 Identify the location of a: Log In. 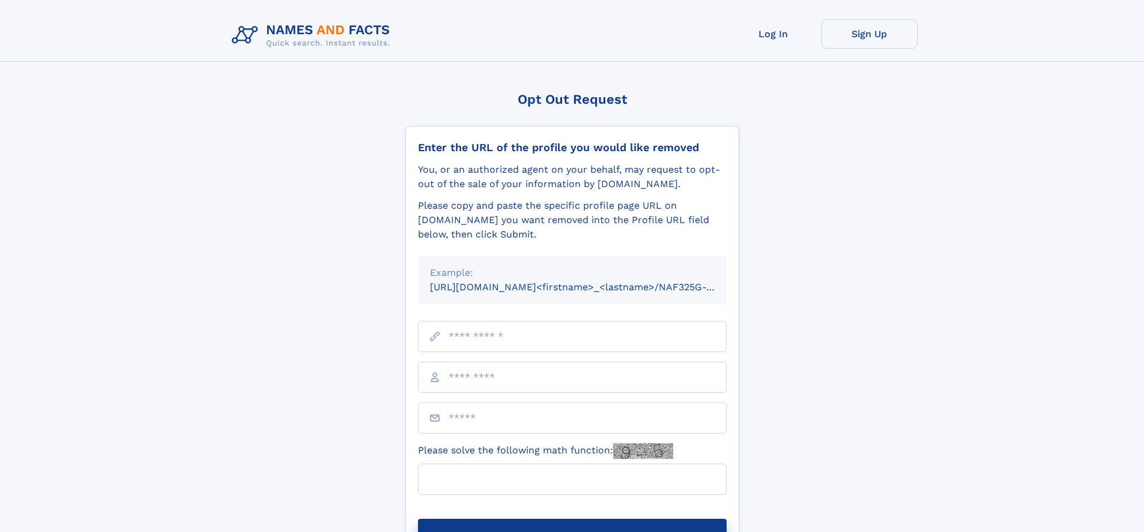
(773, 34).